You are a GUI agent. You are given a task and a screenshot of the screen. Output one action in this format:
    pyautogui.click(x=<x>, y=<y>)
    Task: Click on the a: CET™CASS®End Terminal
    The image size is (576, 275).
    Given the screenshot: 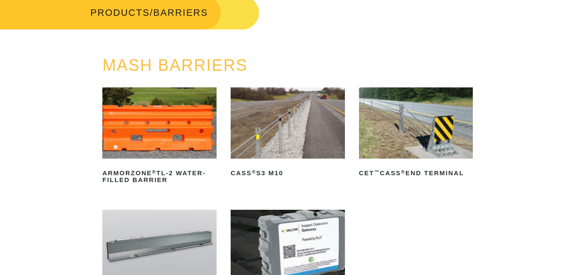 What is the action you would take?
    pyautogui.click(x=416, y=133)
    